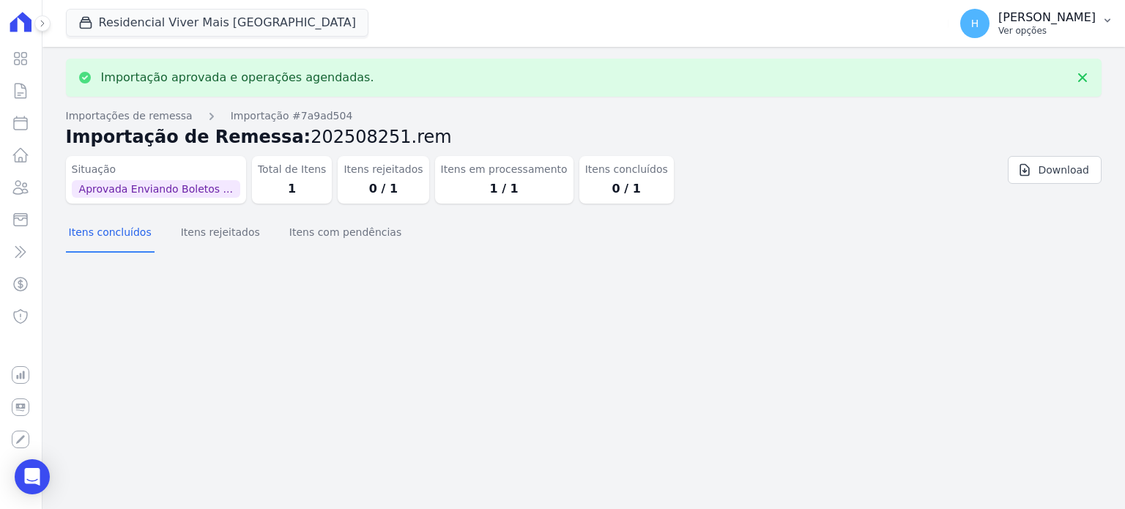 This screenshot has height=509, width=1125. Describe the element at coordinates (383, 169) in the screenshot. I see `dt: Itens rejeitados` at that location.